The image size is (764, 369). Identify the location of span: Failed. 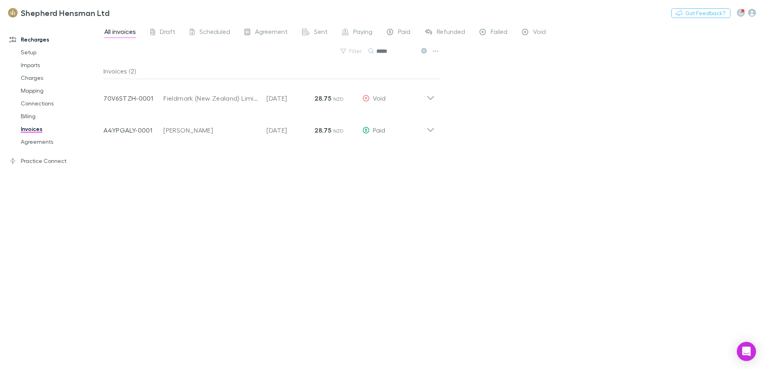
(499, 33).